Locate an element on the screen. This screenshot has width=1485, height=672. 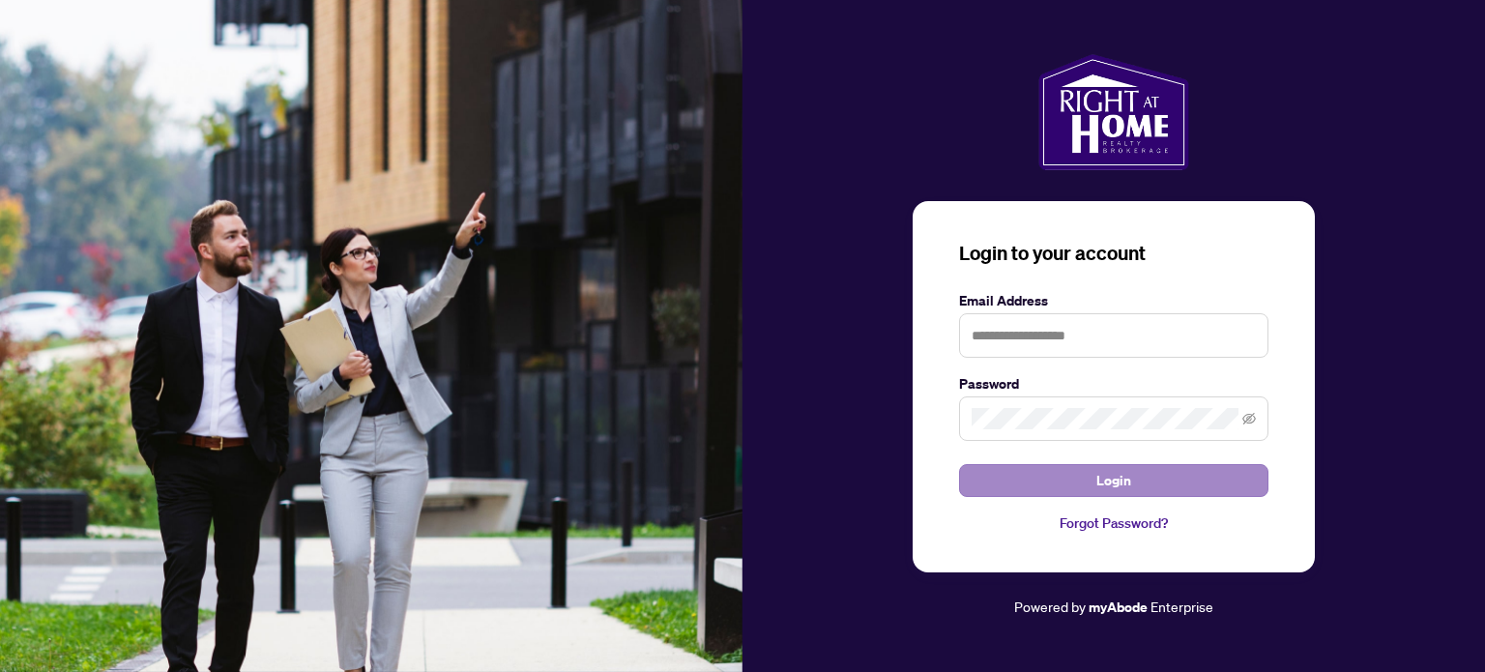
span: eye-invisible is located at coordinates (1249, 419).